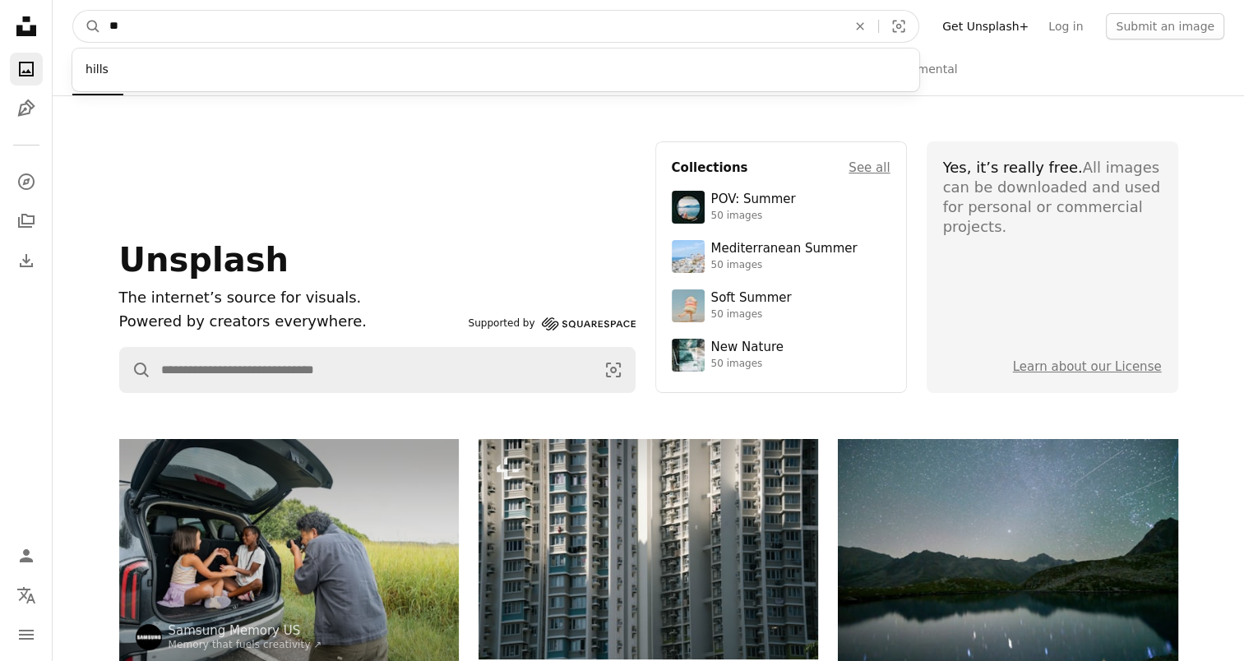  Describe the element at coordinates (1165, 26) in the screenshot. I see `button: Submit an image` at that location.